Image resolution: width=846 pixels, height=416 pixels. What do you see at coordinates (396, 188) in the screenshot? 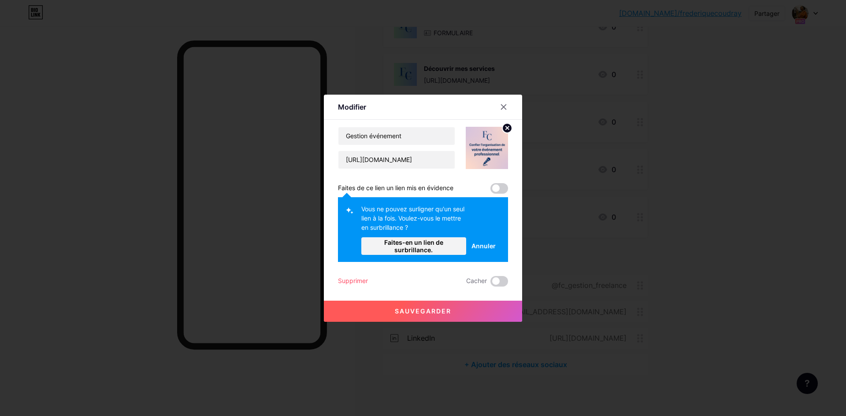
I see `font: Faites de ce lien un lien mis en évidence` at bounding box center [396, 188].